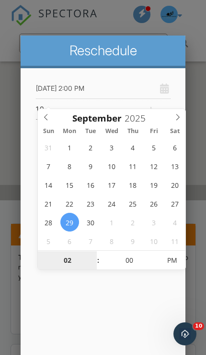 This screenshot has width=206, height=355. I want to click on span: September 22, 2025, so click(70, 203).